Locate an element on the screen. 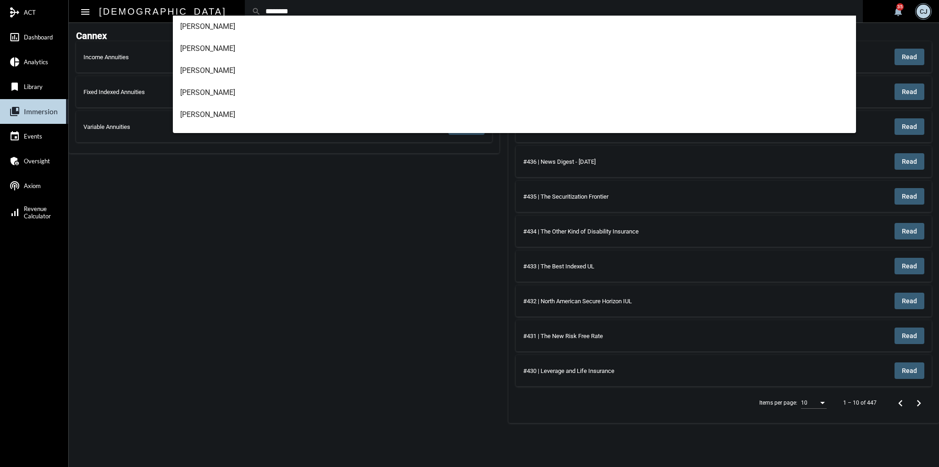  span: Axiom is located at coordinates (32, 186).